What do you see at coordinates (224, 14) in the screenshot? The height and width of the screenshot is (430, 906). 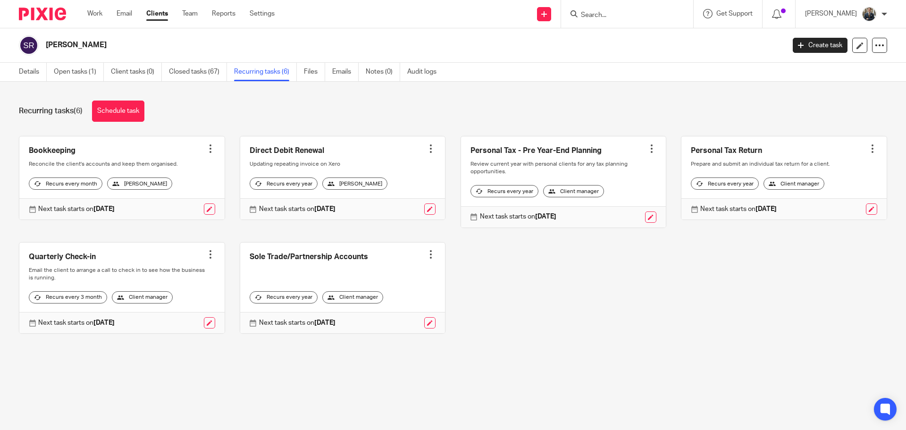 I see `a: Reports` at bounding box center [224, 14].